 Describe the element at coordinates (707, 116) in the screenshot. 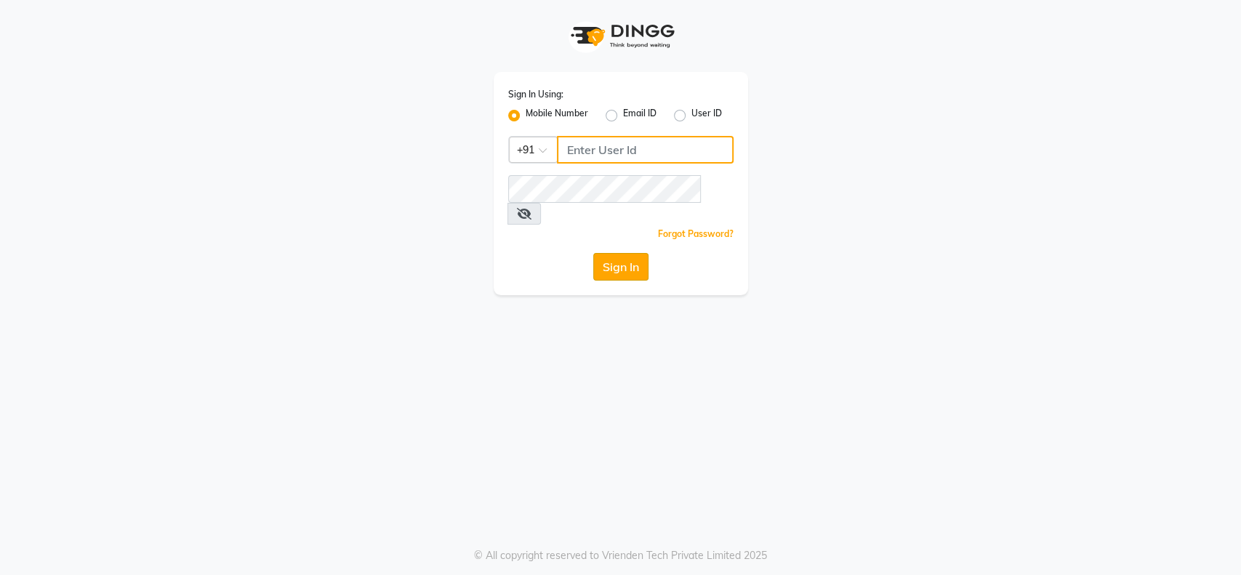

I see `label: User ID` at that location.